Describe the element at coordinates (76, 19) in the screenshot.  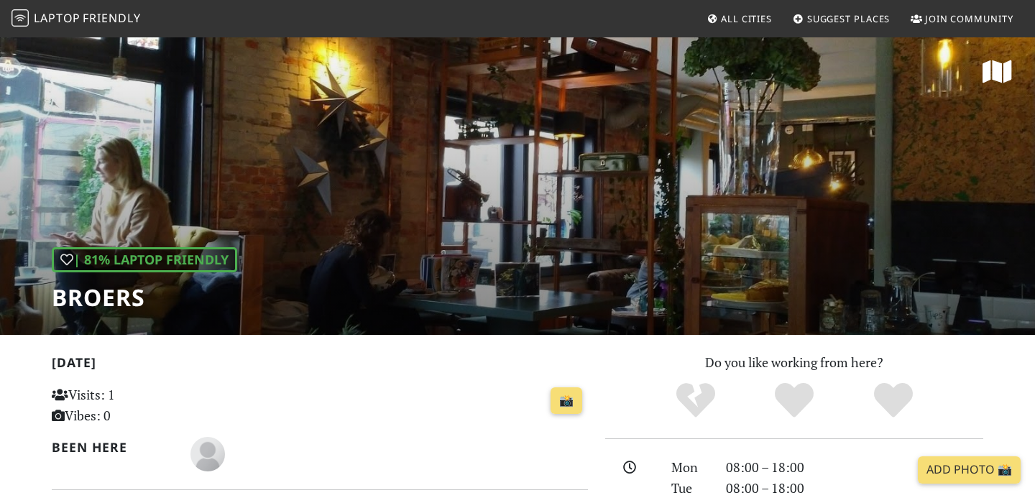
I see `a: LaptopFriendly LaptopFriendly` at that location.